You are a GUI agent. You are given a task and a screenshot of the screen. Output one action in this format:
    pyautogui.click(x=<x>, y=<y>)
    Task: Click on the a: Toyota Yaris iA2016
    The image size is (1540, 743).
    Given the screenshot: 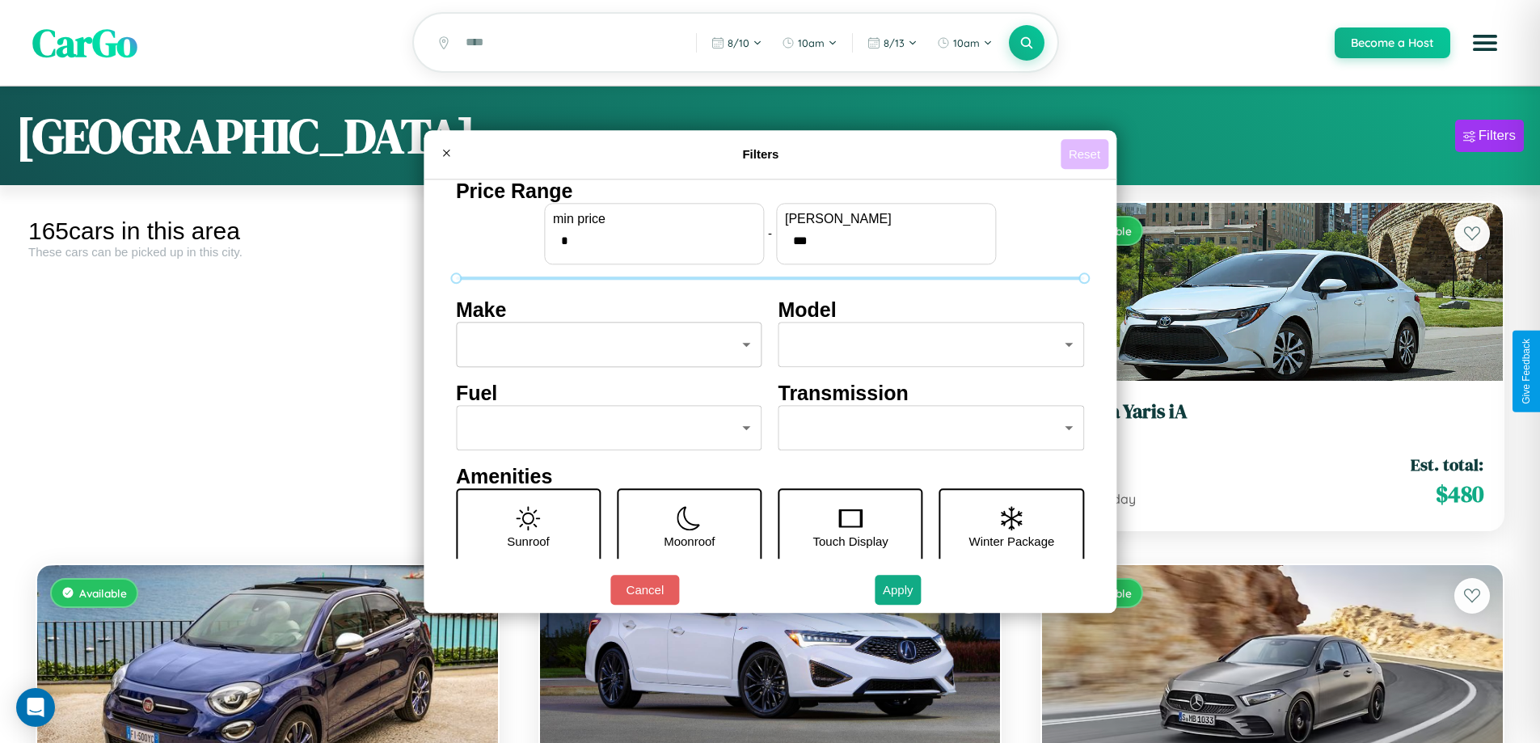 What is the action you would take?
    pyautogui.click(x=1272, y=420)
    